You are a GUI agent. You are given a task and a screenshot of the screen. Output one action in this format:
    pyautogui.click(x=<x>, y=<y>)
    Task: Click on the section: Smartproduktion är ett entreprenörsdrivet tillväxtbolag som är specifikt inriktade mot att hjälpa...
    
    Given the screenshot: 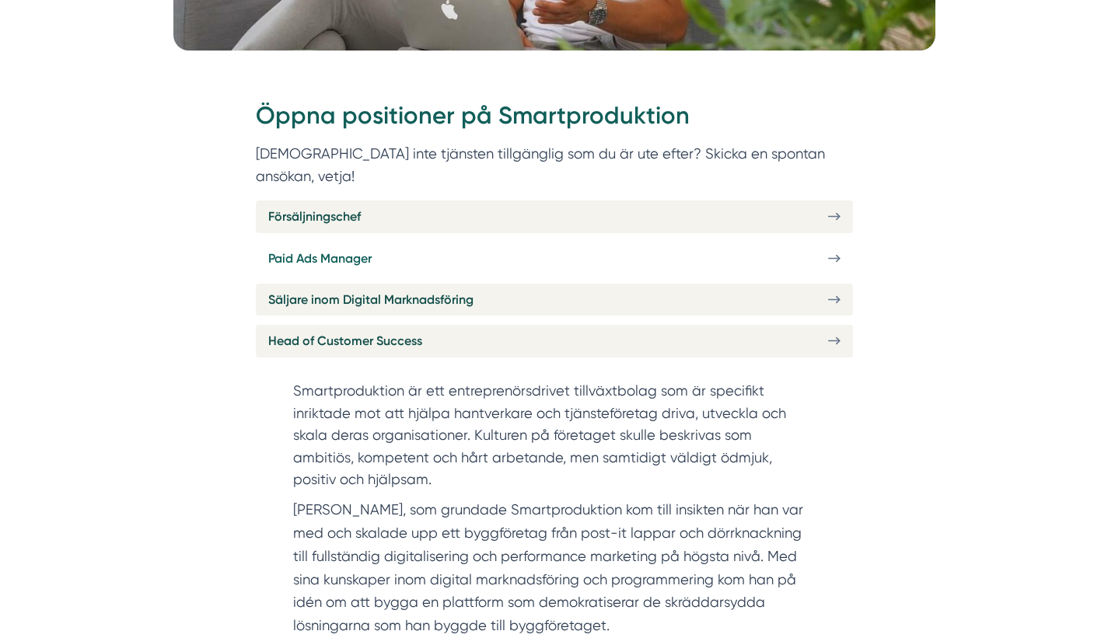 What is the action you would take?
    pyautogui.click(x=554, y=439)
    